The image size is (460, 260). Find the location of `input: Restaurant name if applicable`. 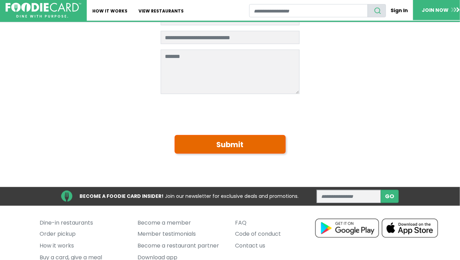

input: Restaurant name if applicable is located at coordinates (230, 37).